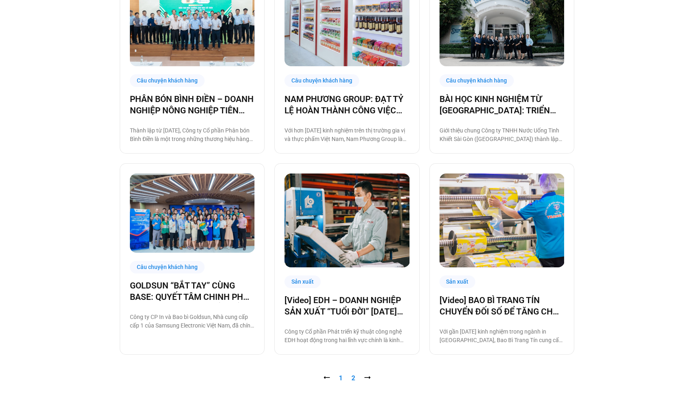 Image resolution: width=694 pixels, height=399 pixels. What do you see at coordinates (192, 213) in the screenshot?
I see `a: Số hóa các quy trình làm việc cùng Base.vn là một bước trung gian cực kỳ quan trọng để Goldsun xâ...` at bounding box center [192, 213].